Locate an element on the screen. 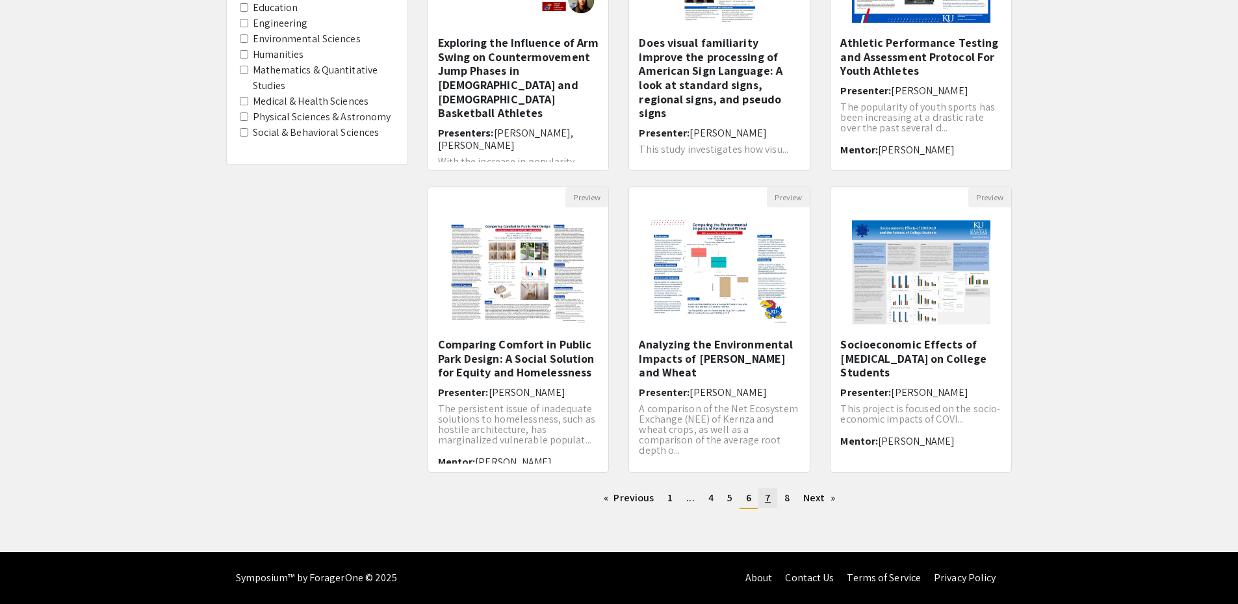 The image size is (1238, 604). a: About is located at coordinates (759, 577).